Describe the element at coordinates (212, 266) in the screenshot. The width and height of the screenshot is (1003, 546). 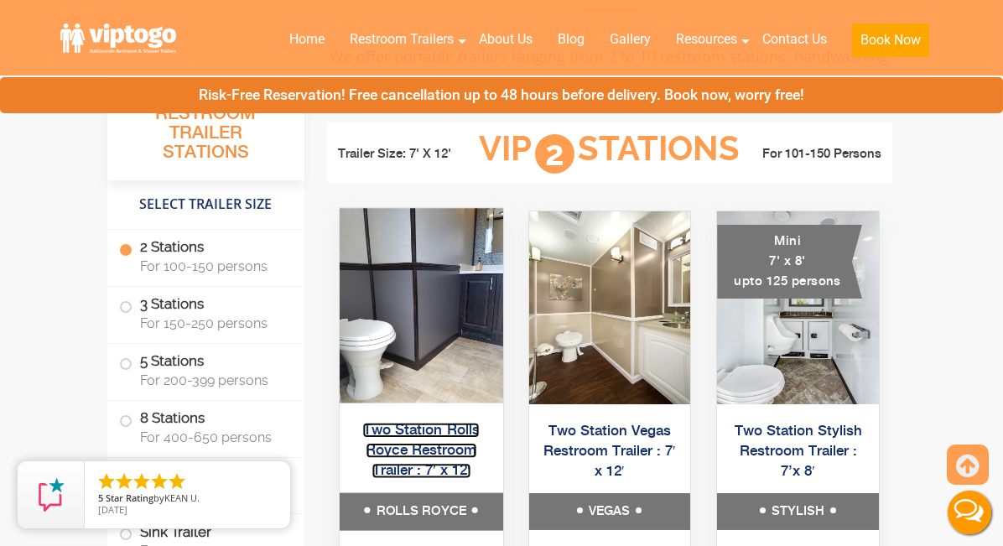
I see `span: For 100-150 persons` at that location.